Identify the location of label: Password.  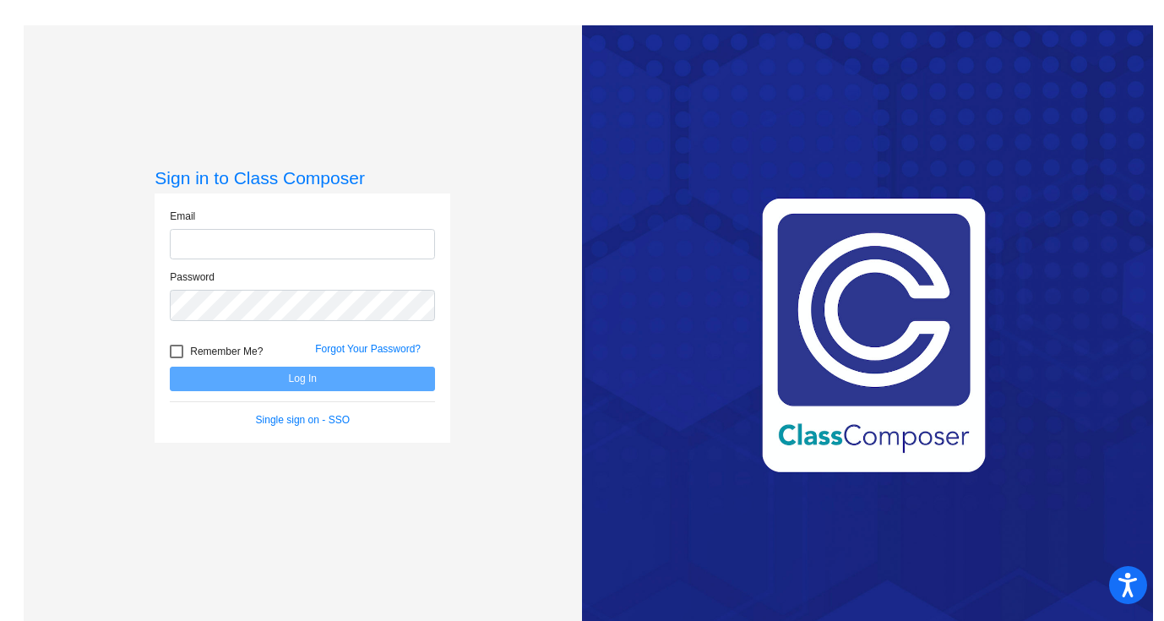
(192, 277).